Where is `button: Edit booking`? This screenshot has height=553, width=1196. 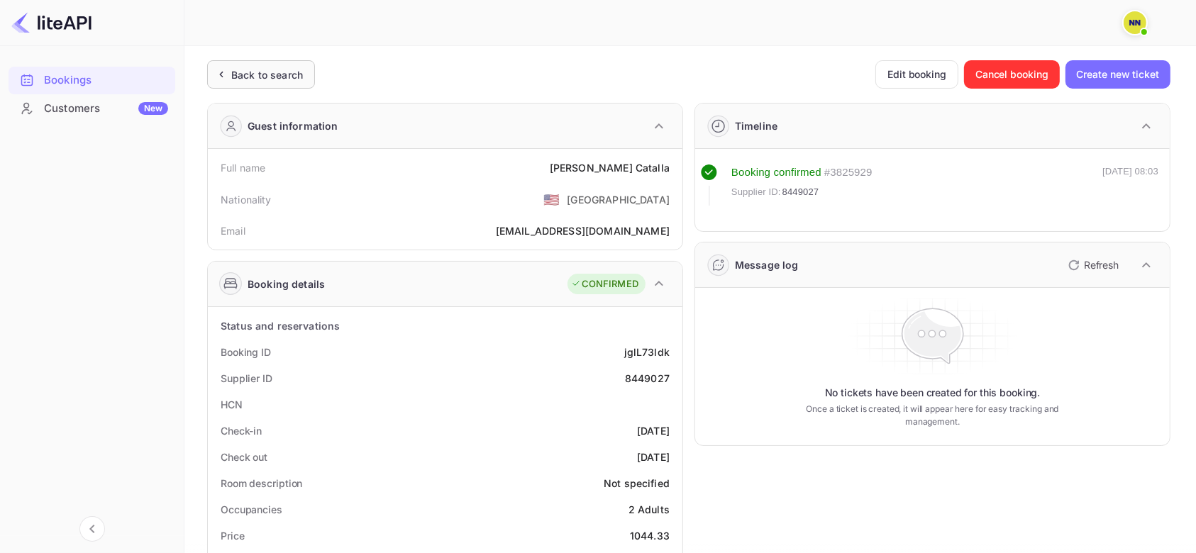
button: Edit booking is located at coordinates (916, 74).